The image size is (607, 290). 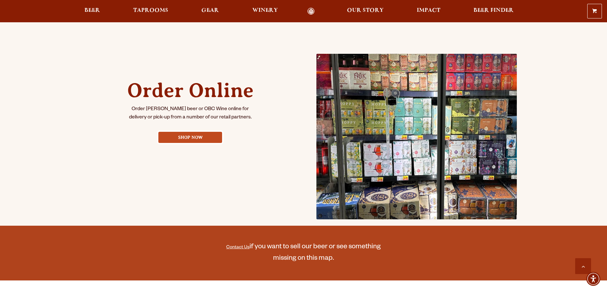 I want to click on a: Winery, so click(x=265, y=11).